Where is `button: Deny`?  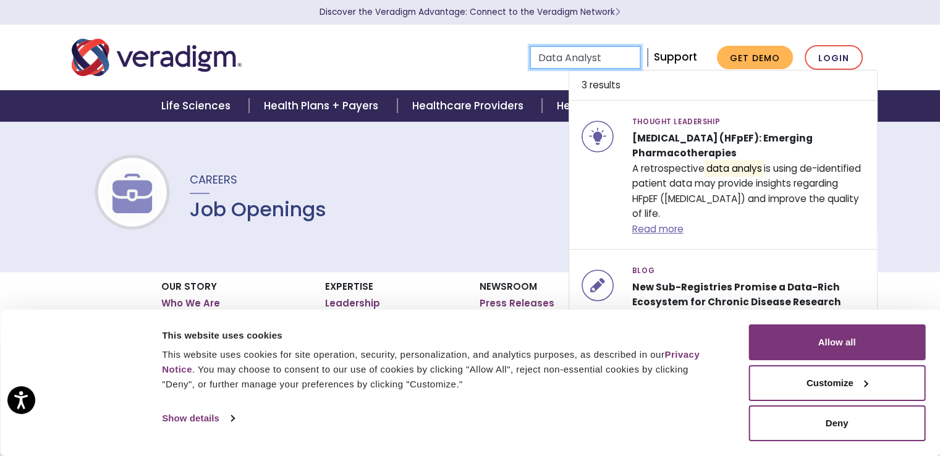
button: Deny is located at coordinates (837, 423).